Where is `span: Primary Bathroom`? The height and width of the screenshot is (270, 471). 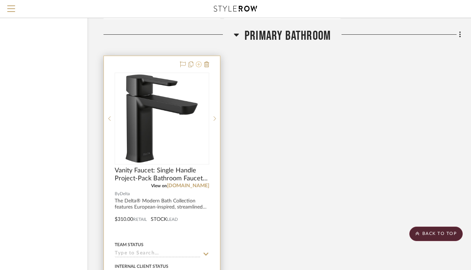
span: Primary Bathroom is located at coordinates (288, 36).